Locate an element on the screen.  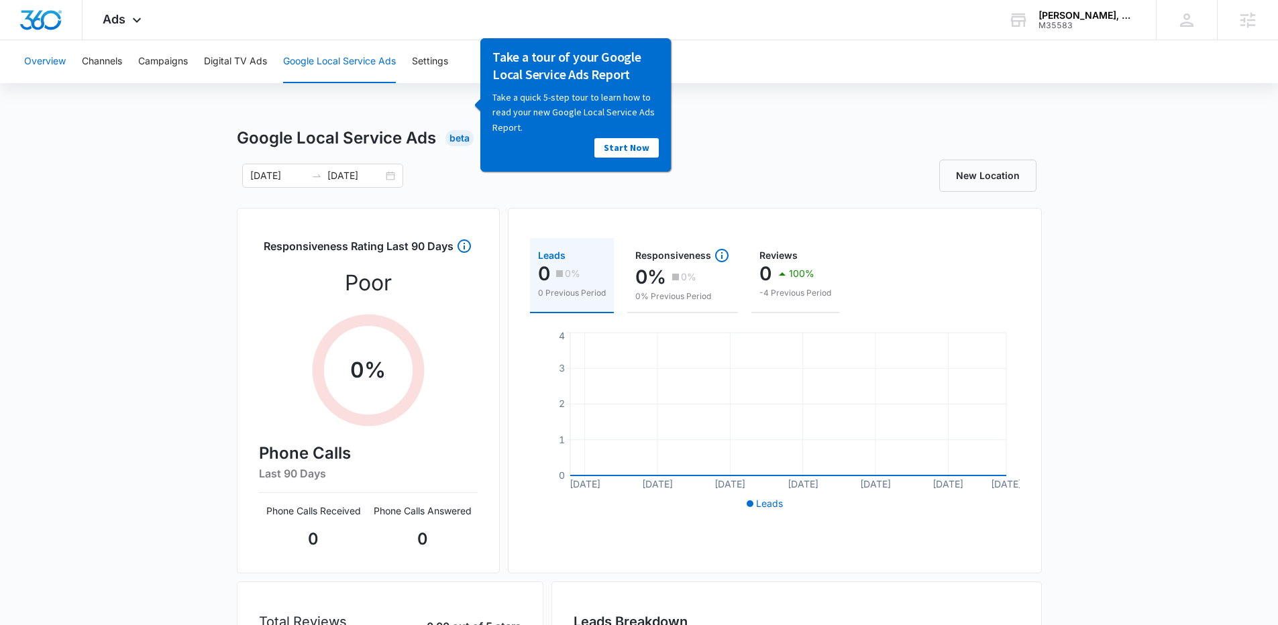
h3: Responsiveness Rating Last 90 Days is located at coordinates (358, 250).